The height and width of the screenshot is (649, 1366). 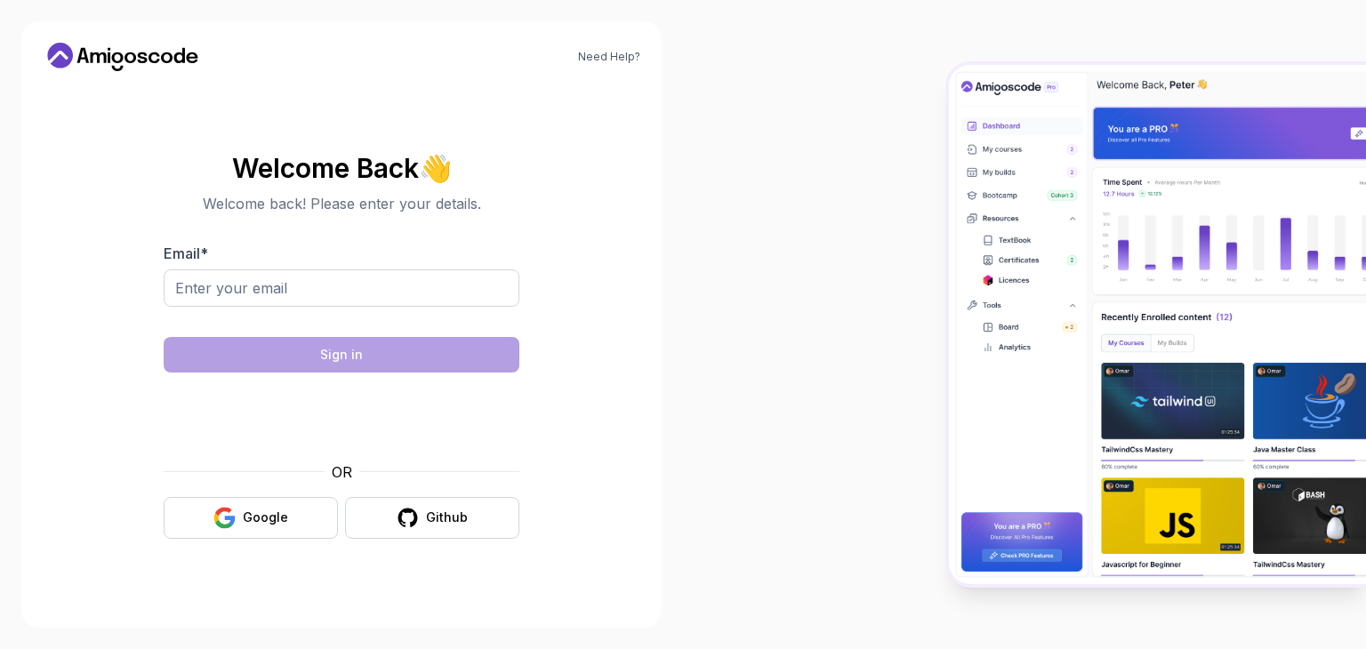 What do you see at coordinates (186, 253) in the screenshot?
I see `label: Email *` at bounding box center [186, 253].